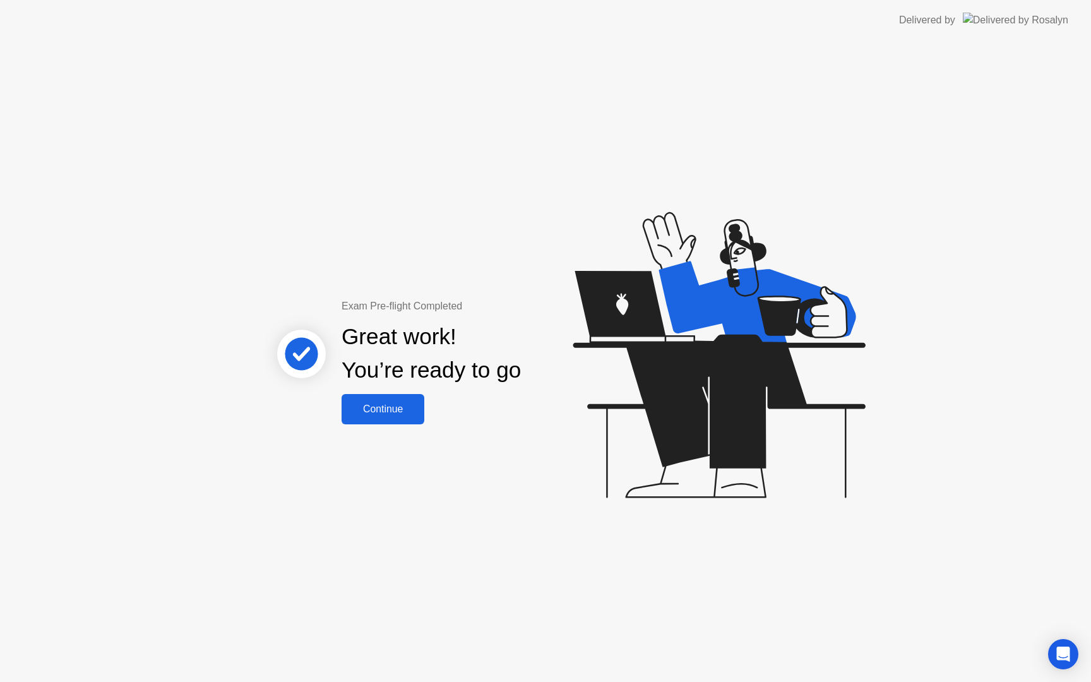  Describe the element at coordinates (431, 354) in the screenshot. I see `div: Great work! You’re ready to go` at that location.